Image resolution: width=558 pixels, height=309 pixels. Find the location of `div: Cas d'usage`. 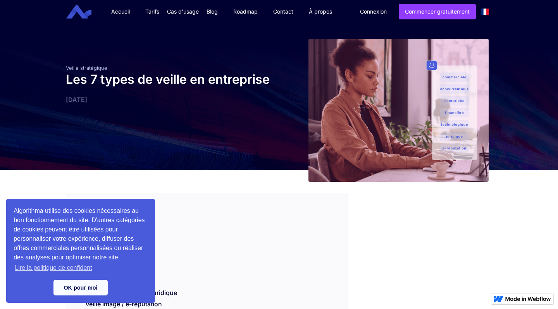

div: Cas d'usage is located at coordinates (183, 12).